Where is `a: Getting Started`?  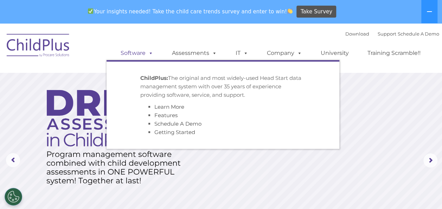 a: Getting Started is located at coordinates (175, 132).